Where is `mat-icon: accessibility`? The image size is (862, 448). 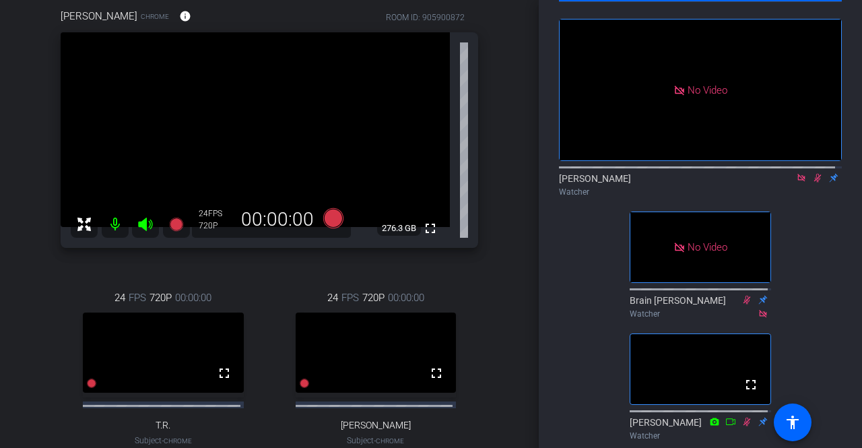 mat-icon: accessibility is located at coordinates (793, 422).